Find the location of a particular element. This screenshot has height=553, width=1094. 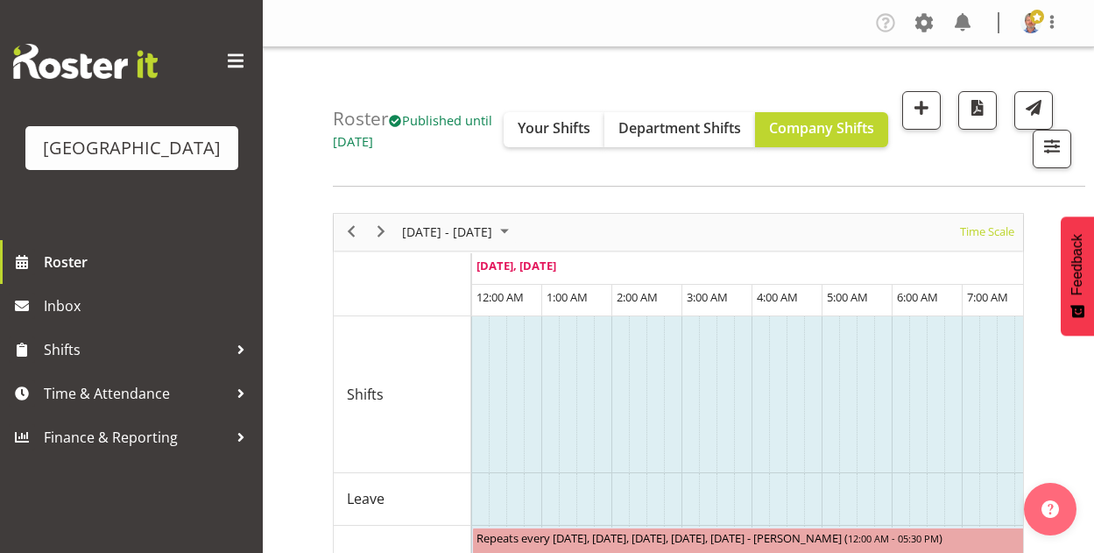

span: 6:00 AM is located at coordinates (917, 297).